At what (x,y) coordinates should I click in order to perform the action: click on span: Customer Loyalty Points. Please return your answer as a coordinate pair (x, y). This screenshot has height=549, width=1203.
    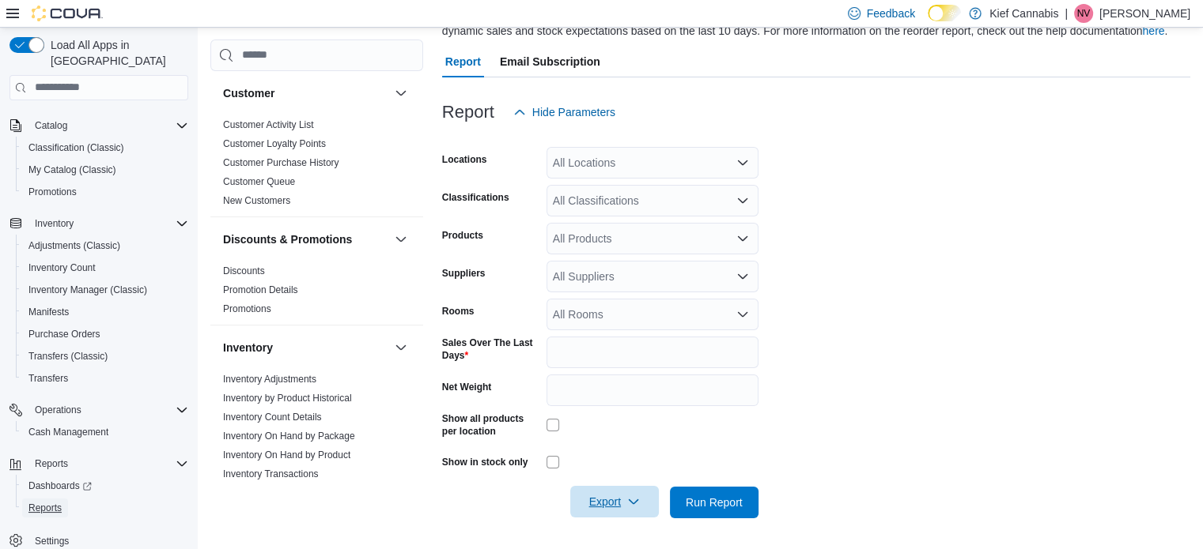
    Looking at the image, I should click on (274, 144).